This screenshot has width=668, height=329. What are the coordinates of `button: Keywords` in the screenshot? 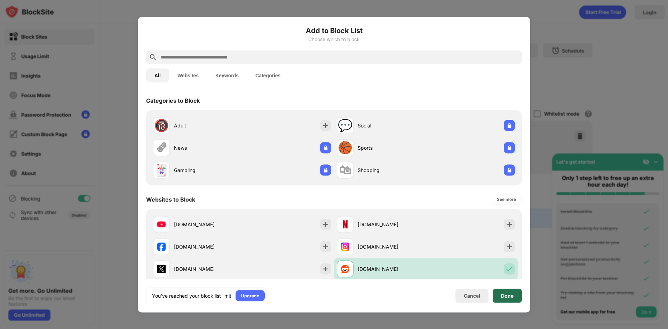 It's located at (227, 75).